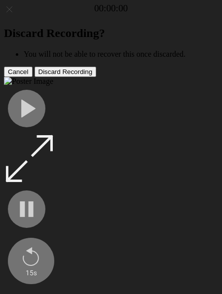 The height and width of the screenshot is (294, 222). I want to click on img: Poster Image, so click(29, 81).